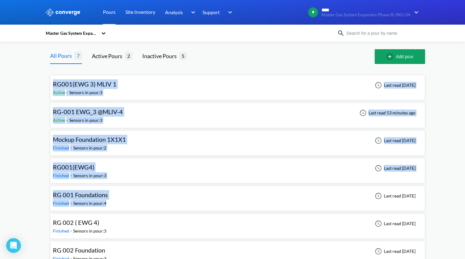  Describe the element at coordinates (382, 33) in the screenshot. I see `input: Search for a pour by name` at that location.